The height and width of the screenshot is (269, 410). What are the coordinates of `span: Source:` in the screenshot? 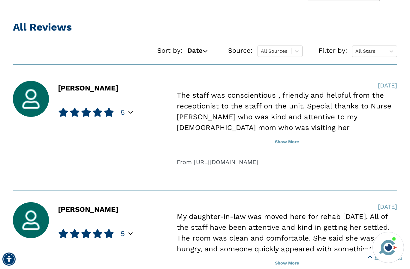 It's located at (240, 50).